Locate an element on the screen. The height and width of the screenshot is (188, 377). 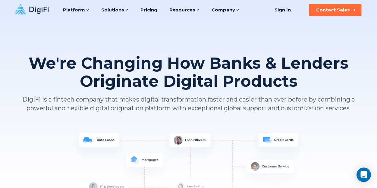
button: Contact Sales is located at coordinates (335, 10).